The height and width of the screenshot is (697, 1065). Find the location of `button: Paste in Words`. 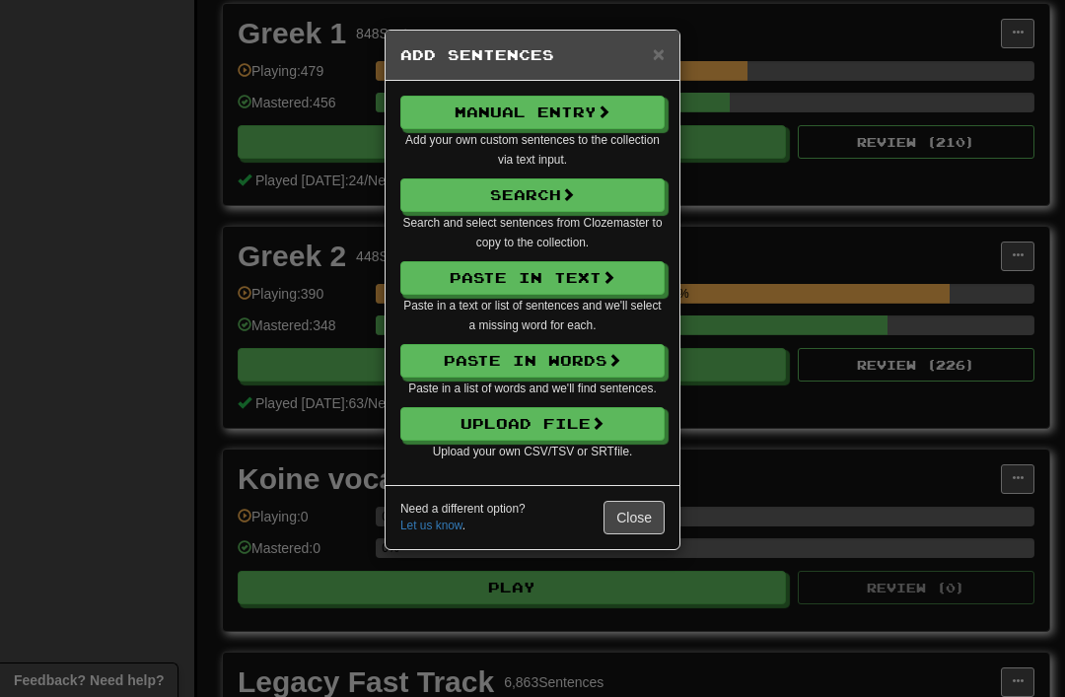

button: Paste in Words is located at coordinates (532, 361).